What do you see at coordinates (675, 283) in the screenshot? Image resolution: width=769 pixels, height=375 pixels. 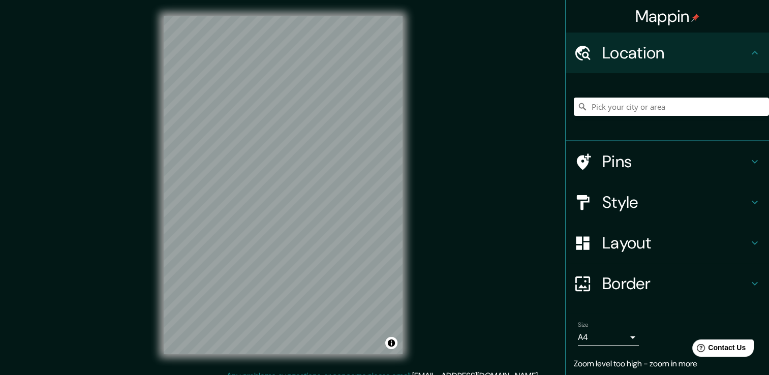 I see `h4: Border` at bounding box center [675, 283].